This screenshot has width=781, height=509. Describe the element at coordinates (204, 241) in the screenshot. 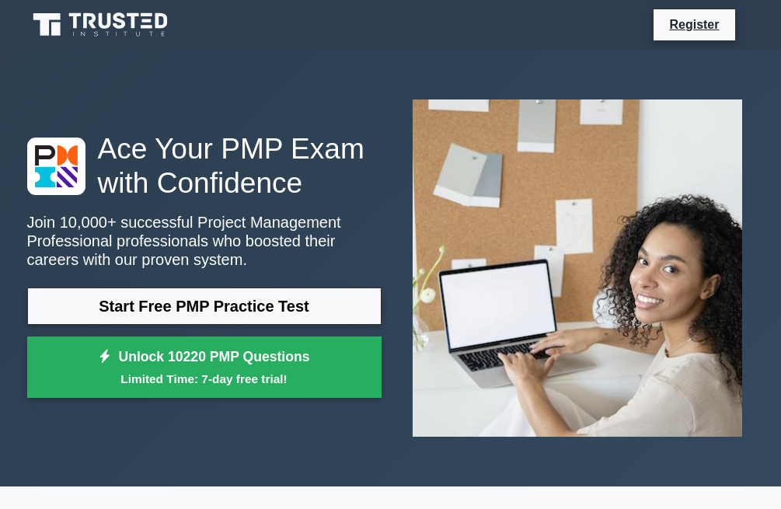

I see `p: Join 10,000+ successful Project Management Professional professionals who boosted their careers w...` at that location.